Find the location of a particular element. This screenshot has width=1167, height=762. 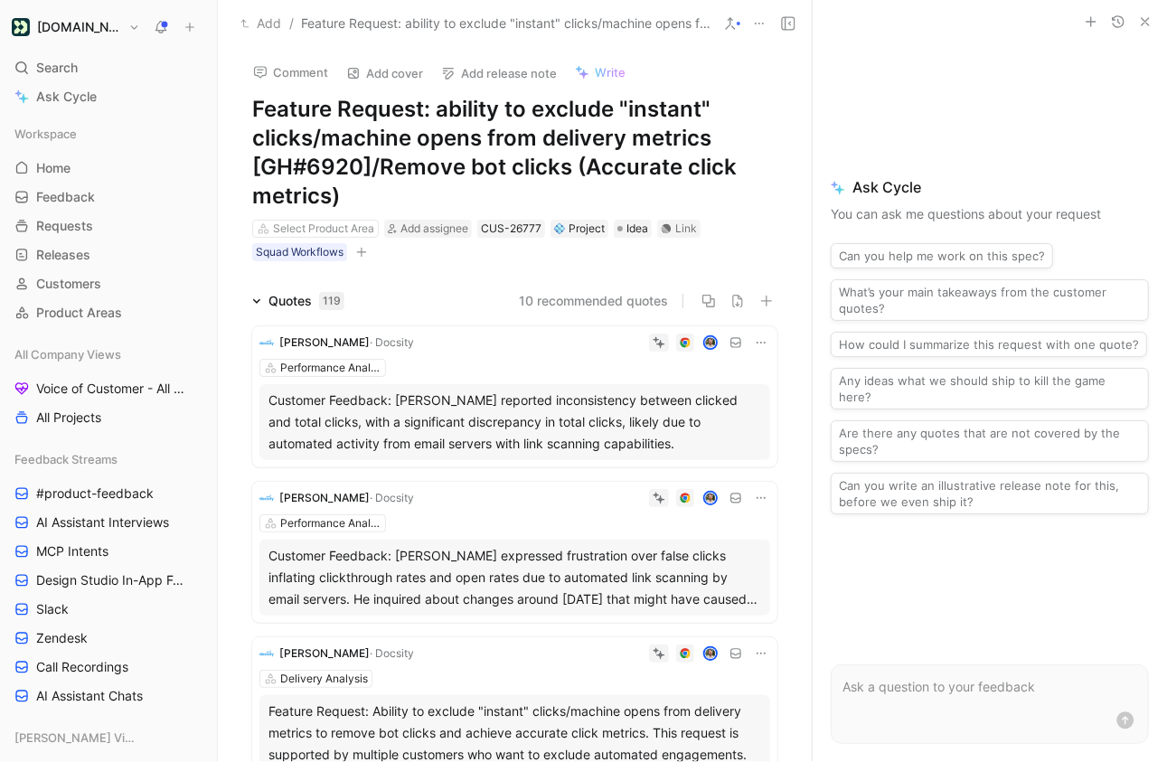

div: Feedback Streams is located at coordinates (108, 459).